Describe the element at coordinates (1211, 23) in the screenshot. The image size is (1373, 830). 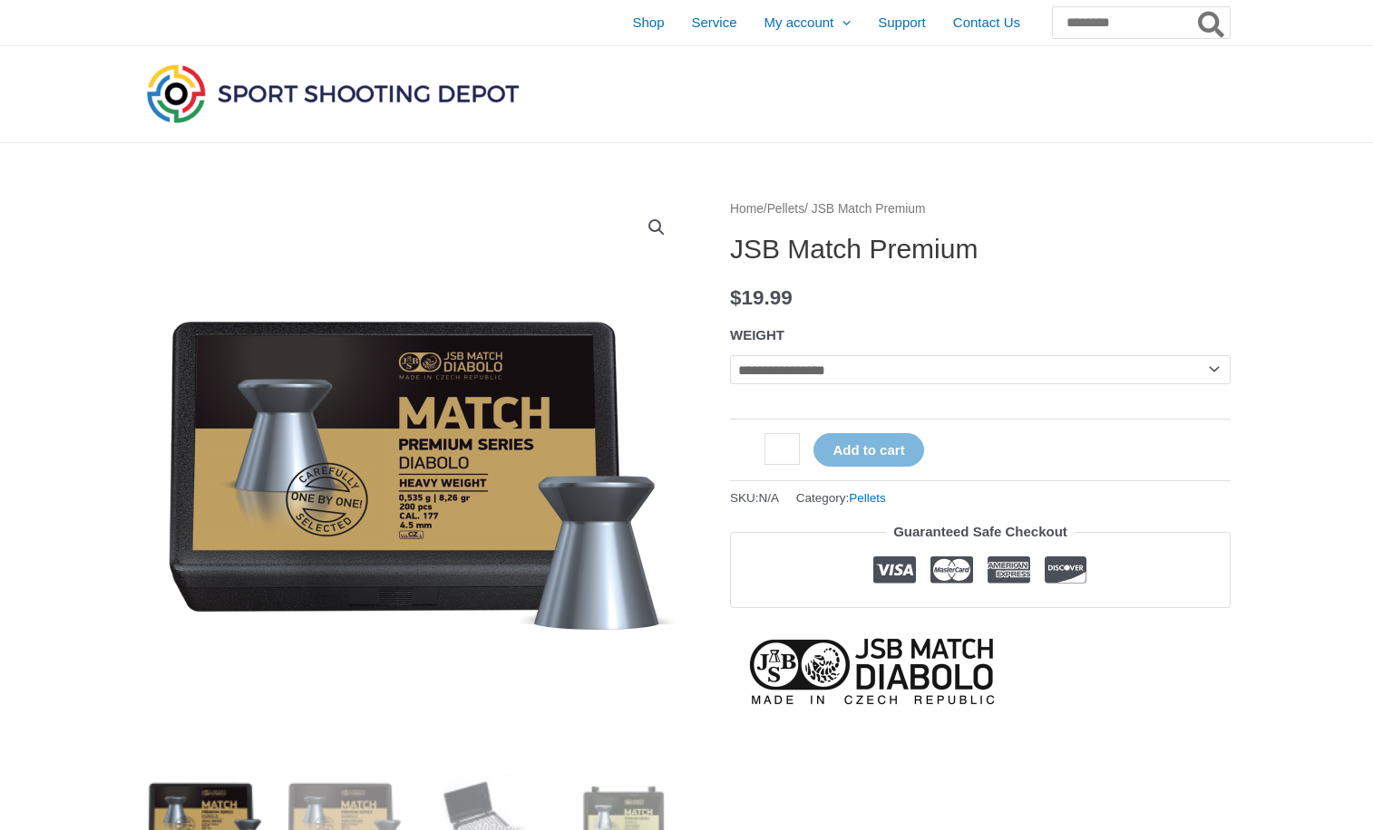
I see `button: Search` at that location.